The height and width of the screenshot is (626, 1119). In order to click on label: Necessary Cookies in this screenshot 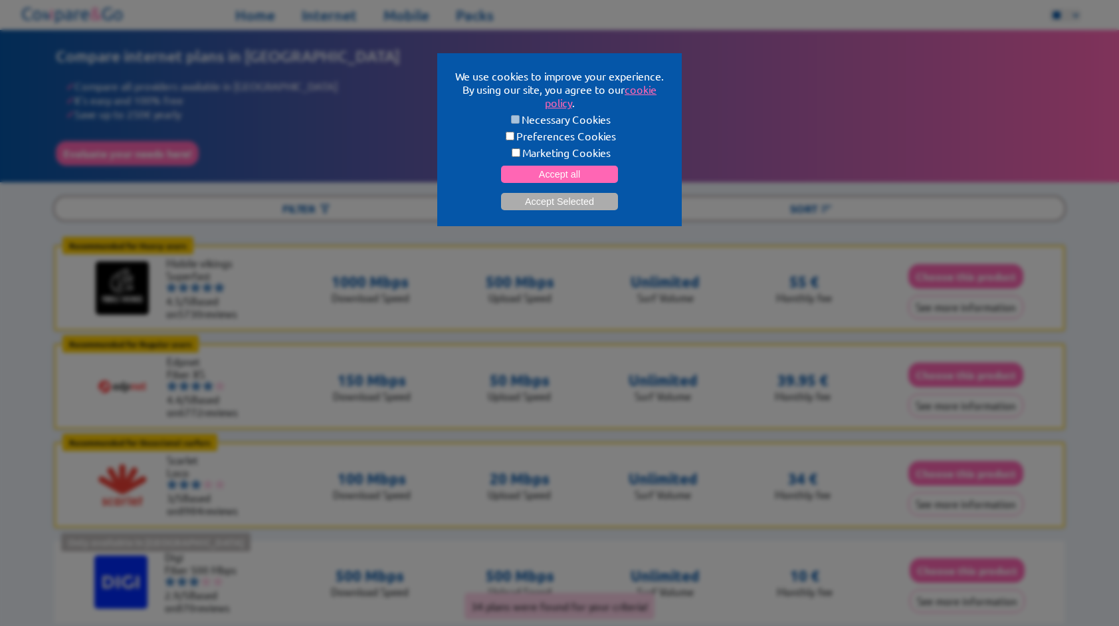, I will do `click(560, 119)`.